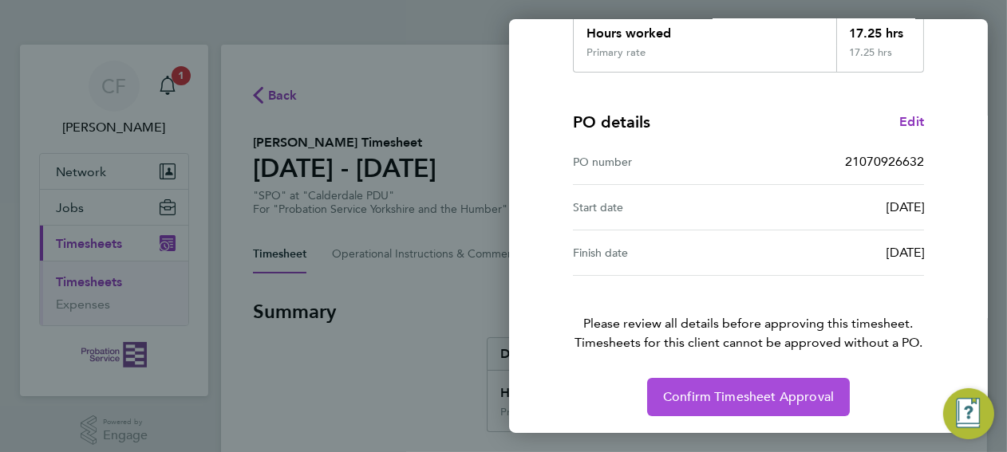  Describe the element at coordinates (661, 162) in the screenshot. I see `div: PO number` at that location.